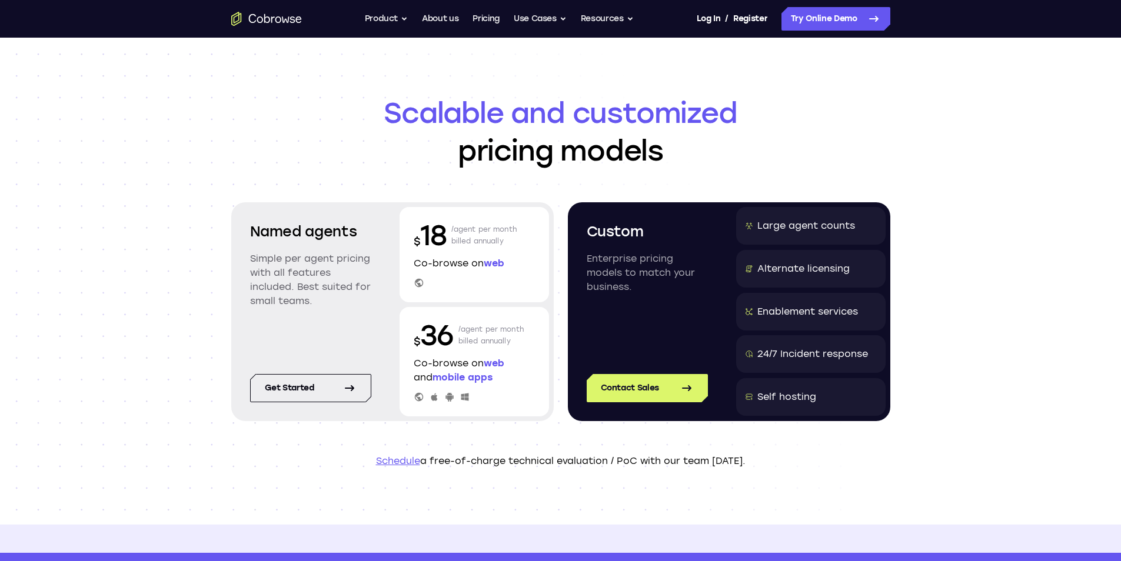  I want to click on p: Co-browse on and, so click(474, 371).